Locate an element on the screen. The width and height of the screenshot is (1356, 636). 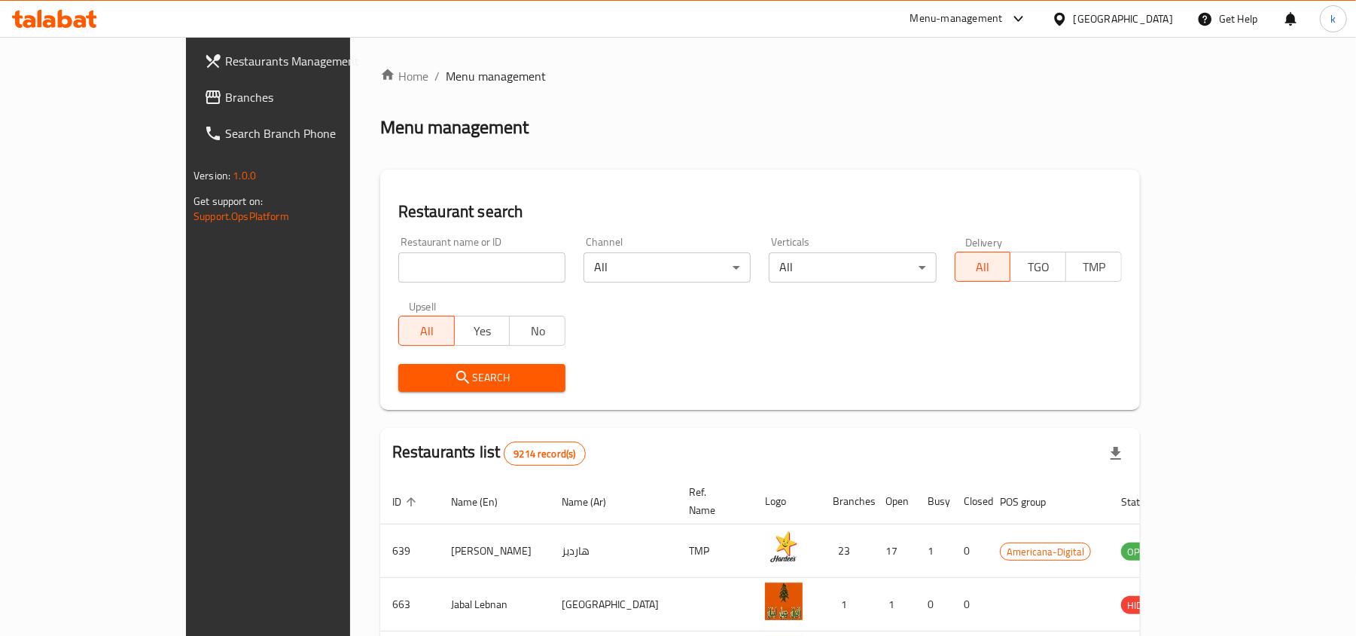
th: Open is located at coordinates (895, 501).